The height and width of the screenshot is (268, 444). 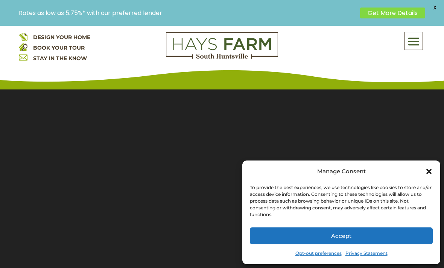 What do you see at coordinates (60, 58) in the screenshot?
I see `a: STAY IN THE KNOW` at bounding box center [60, 58].